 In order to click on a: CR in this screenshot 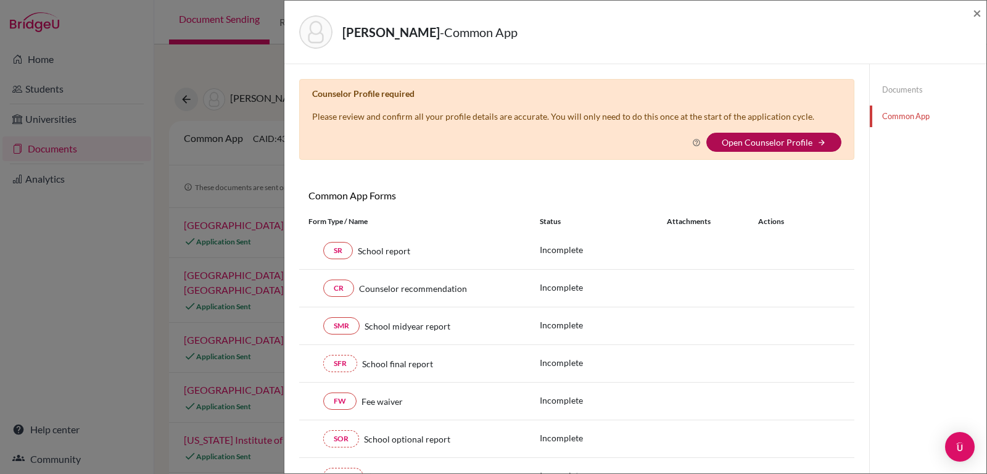, I will do `click(339, 288)`.